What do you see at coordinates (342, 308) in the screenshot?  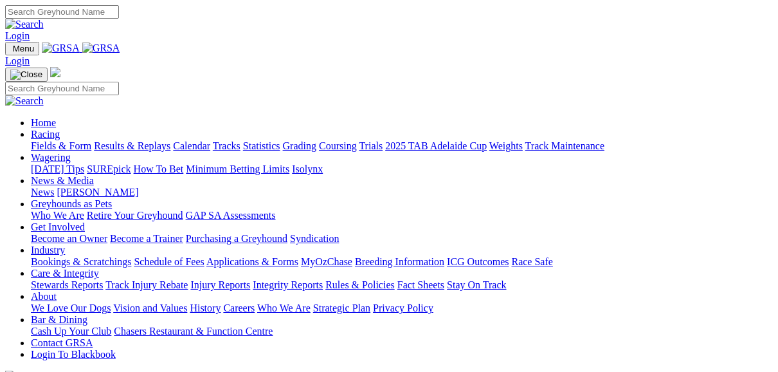 I see `a: Strategic Plan` at bounding box center [342, 308].